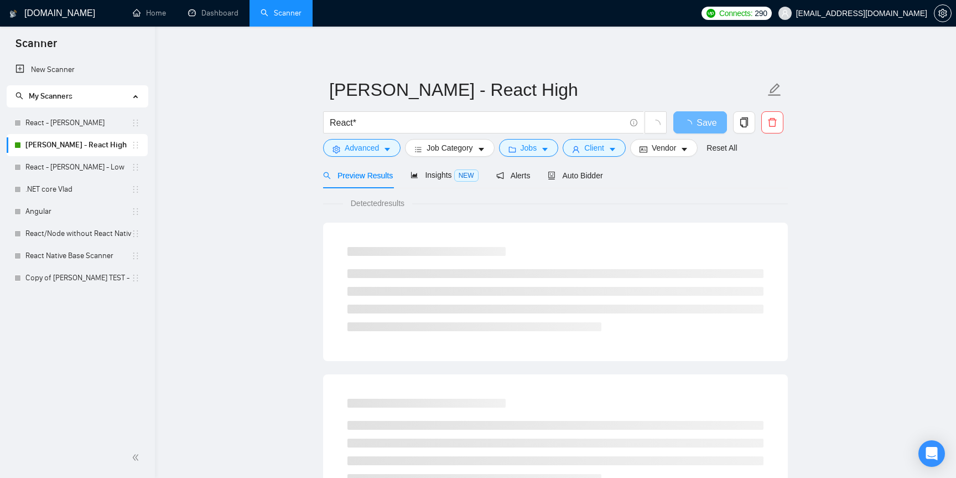 The height and width of the screenshot is (478, 956). What do you see at coordinates (281, 13) in the screenshot?
I see `a: searchScanner` at bounding box center [281, 13].